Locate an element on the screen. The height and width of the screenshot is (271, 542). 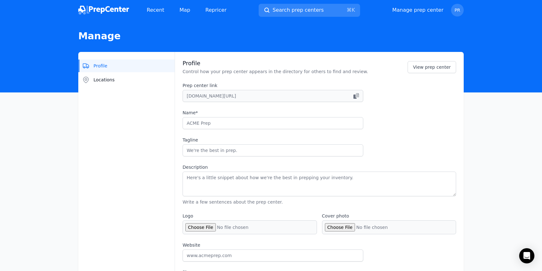
label: Cover photo is located at coordinates (389, 216).